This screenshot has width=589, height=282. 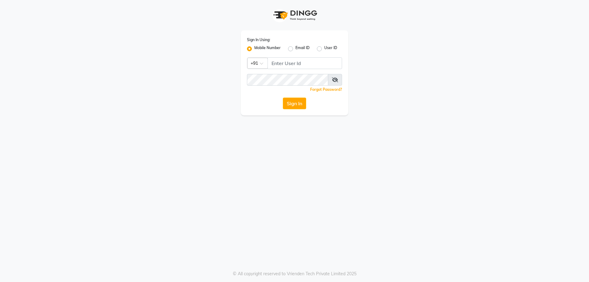 I want to click on label: Sign In Using:, so click(x=258, y=40).